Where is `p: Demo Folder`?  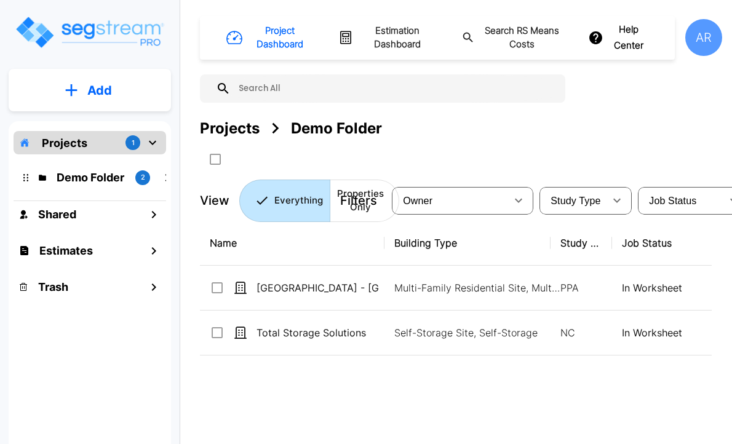
p: Demo Folder is located at coordinates (91, 177).